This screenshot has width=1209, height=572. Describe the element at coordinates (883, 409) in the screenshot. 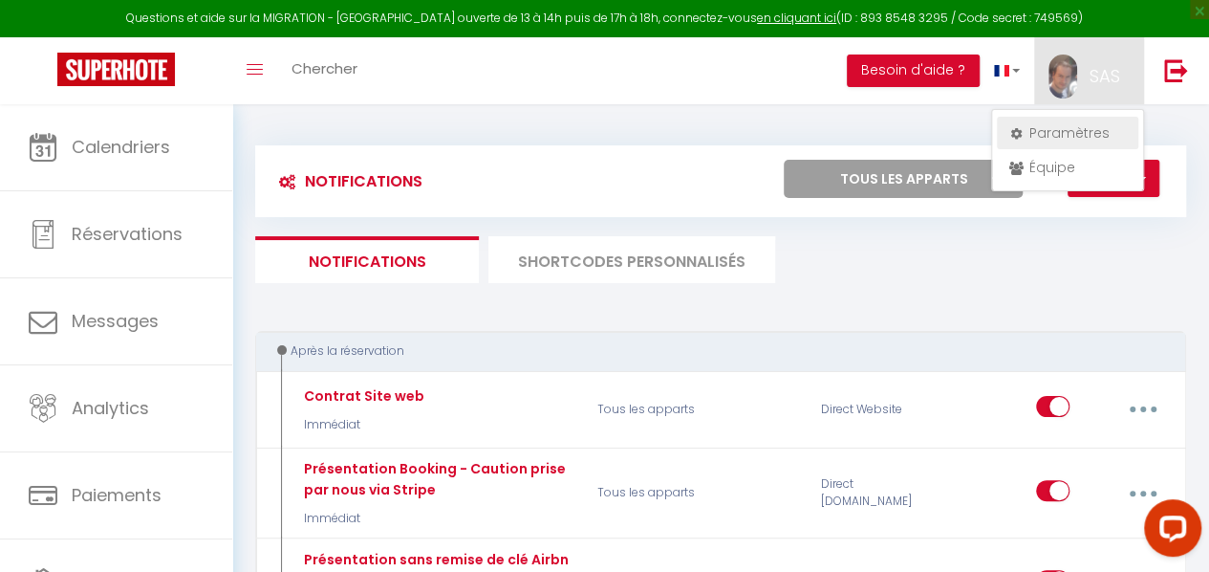

I see `div: Direct Website` at that location.